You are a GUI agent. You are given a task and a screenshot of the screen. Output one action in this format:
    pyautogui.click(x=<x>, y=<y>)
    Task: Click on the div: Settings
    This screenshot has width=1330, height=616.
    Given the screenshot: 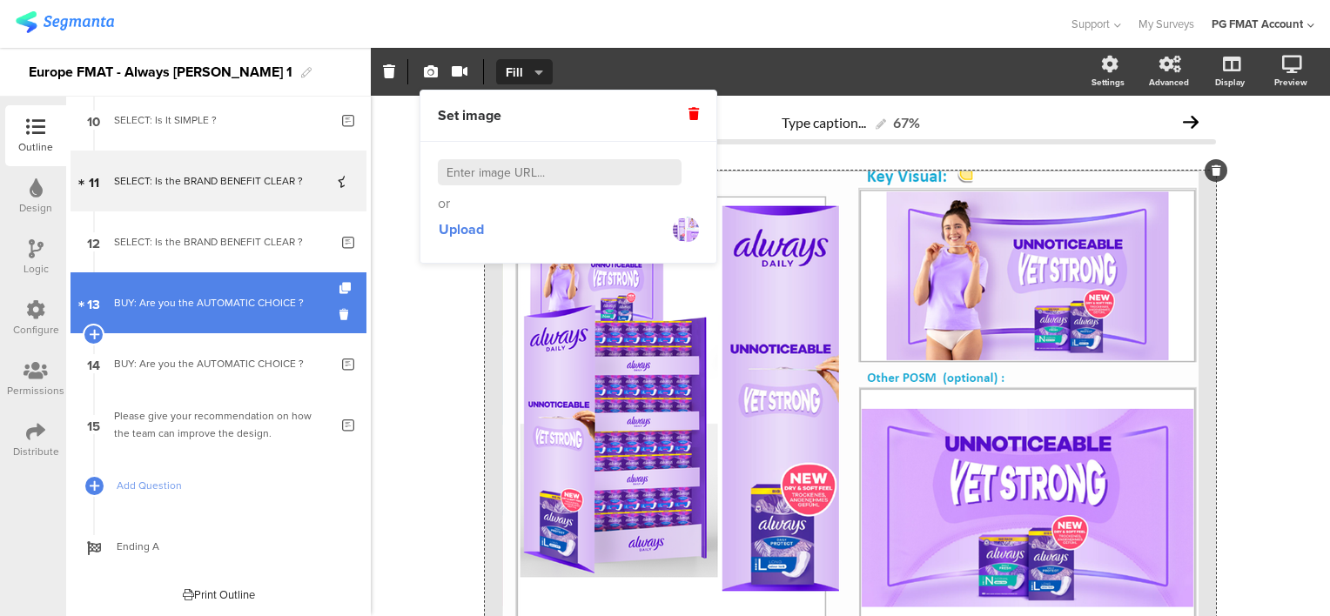 What is the action you would take?
    pyautogui.click(x=1108, y=82)
    